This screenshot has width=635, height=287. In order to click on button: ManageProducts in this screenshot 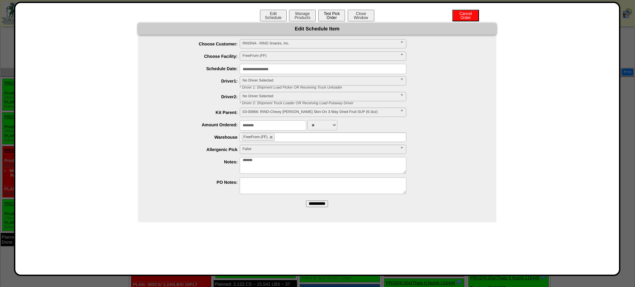, I will do `click(303, 15)`.